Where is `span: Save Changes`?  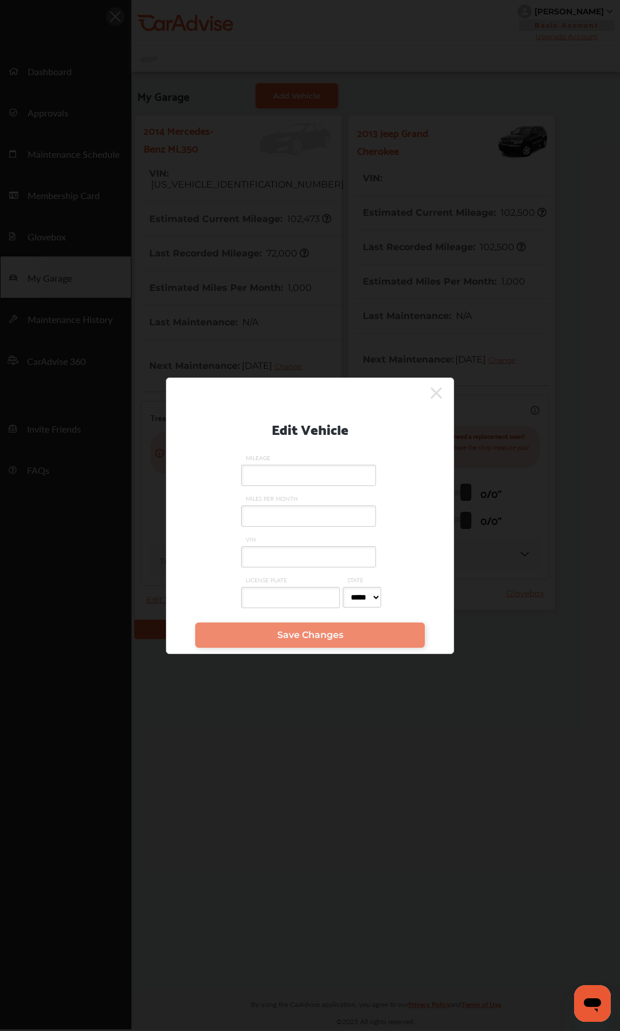 span: Save Changes is located at coordinates (310, 634).